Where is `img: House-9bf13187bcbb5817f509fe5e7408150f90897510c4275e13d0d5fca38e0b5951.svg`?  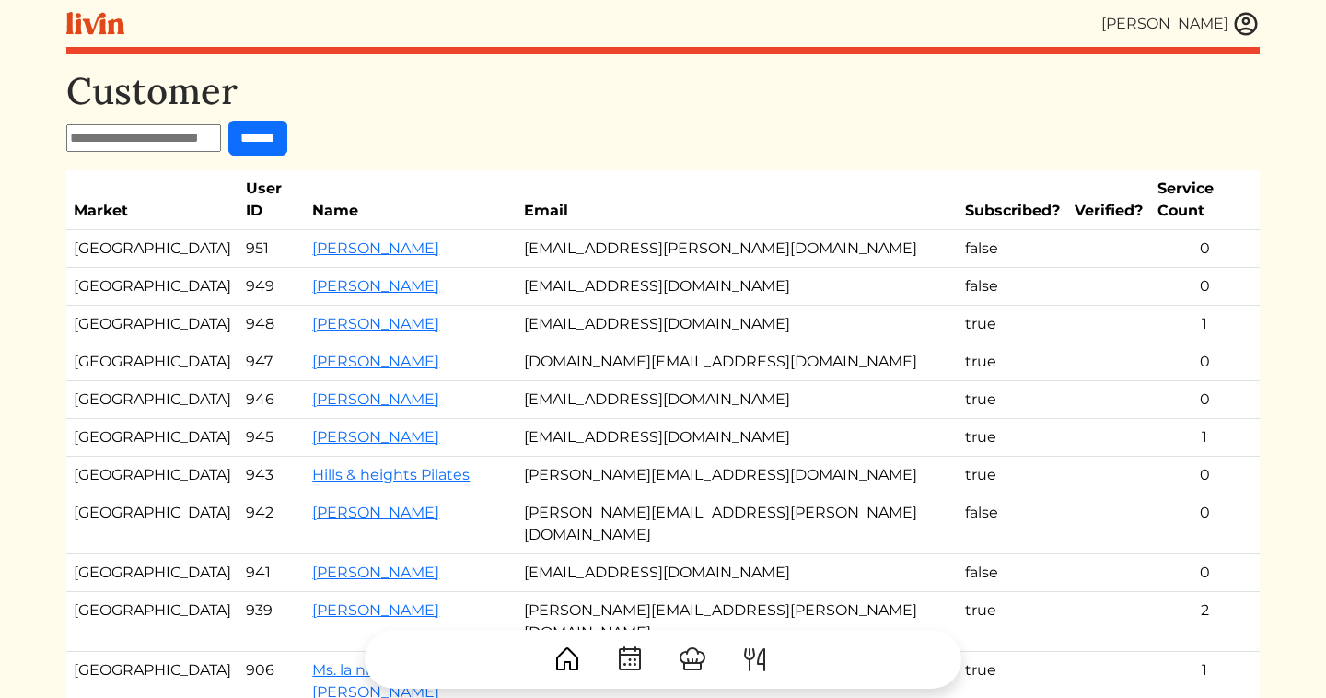 img: House-9bf13187bcbb5817f509fe5e7408150f90897510c4275e13d0d5fca38e0b5951.svg is located at coordinates (567, 659).